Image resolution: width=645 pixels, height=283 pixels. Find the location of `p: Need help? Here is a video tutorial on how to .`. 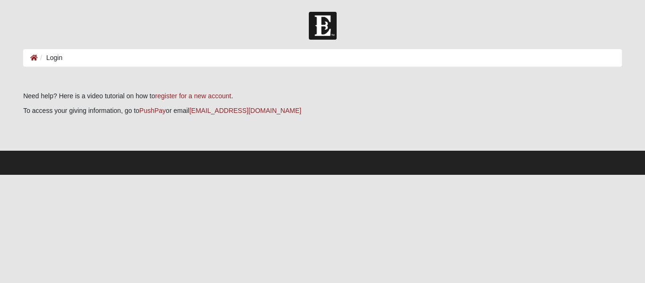

p: Need help? Here is a video tutorial on how to . is located at coordinates (322, 96).